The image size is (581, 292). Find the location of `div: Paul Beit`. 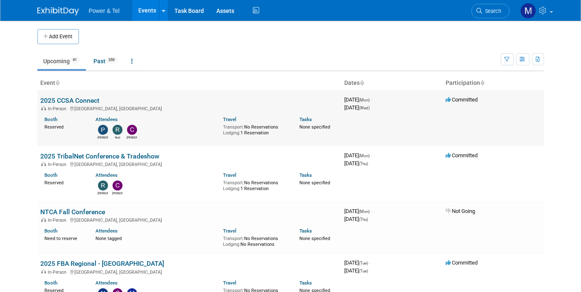

div: Paul Beit is located at coordinates (103, 137).